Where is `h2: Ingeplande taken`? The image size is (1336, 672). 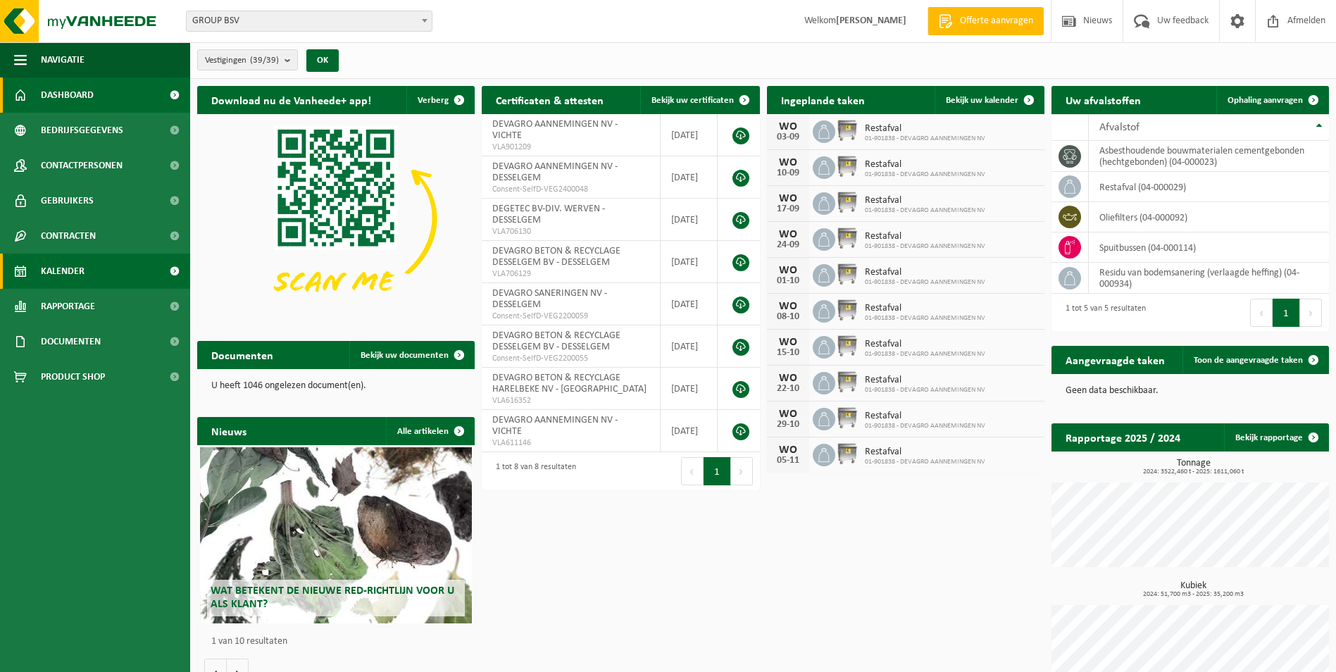
h2: Ingeplande taken is located at coordinates (822, 99).